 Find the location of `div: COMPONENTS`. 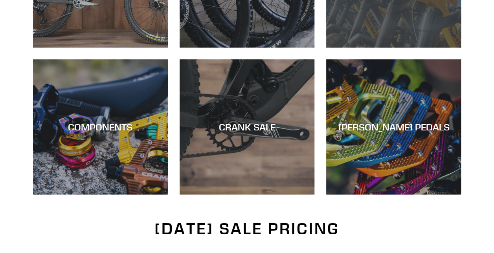

div: COMPONENTS is located at coordinates (100, 127).